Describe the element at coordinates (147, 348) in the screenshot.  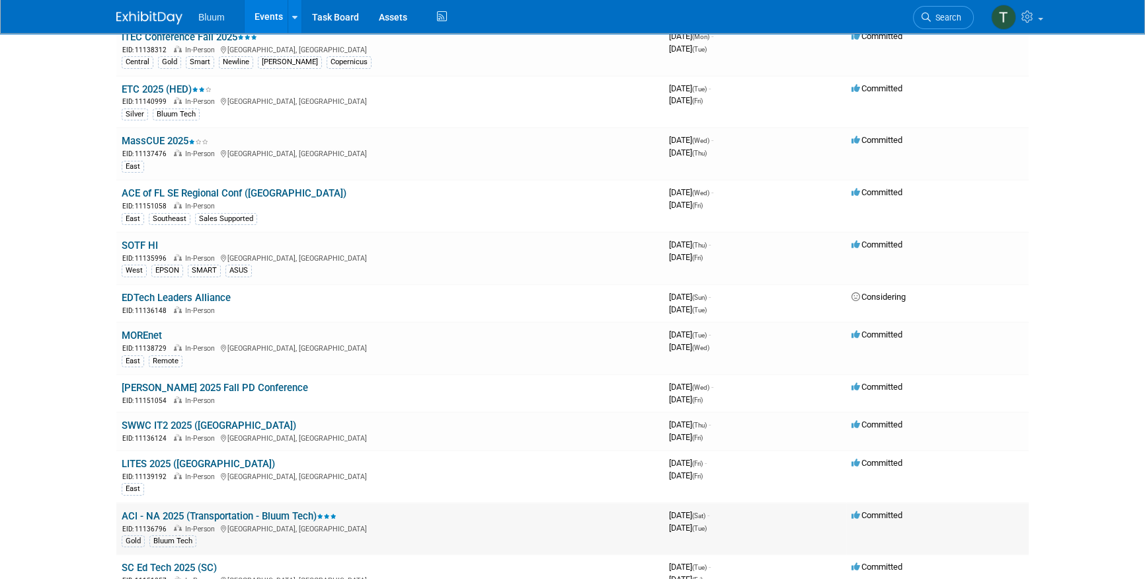
I see `span: EID: 11138729` at that location.